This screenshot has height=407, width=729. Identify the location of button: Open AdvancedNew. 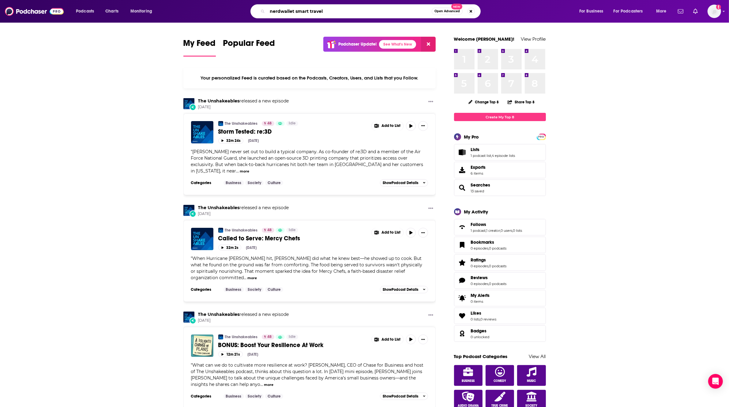
(447, 11).